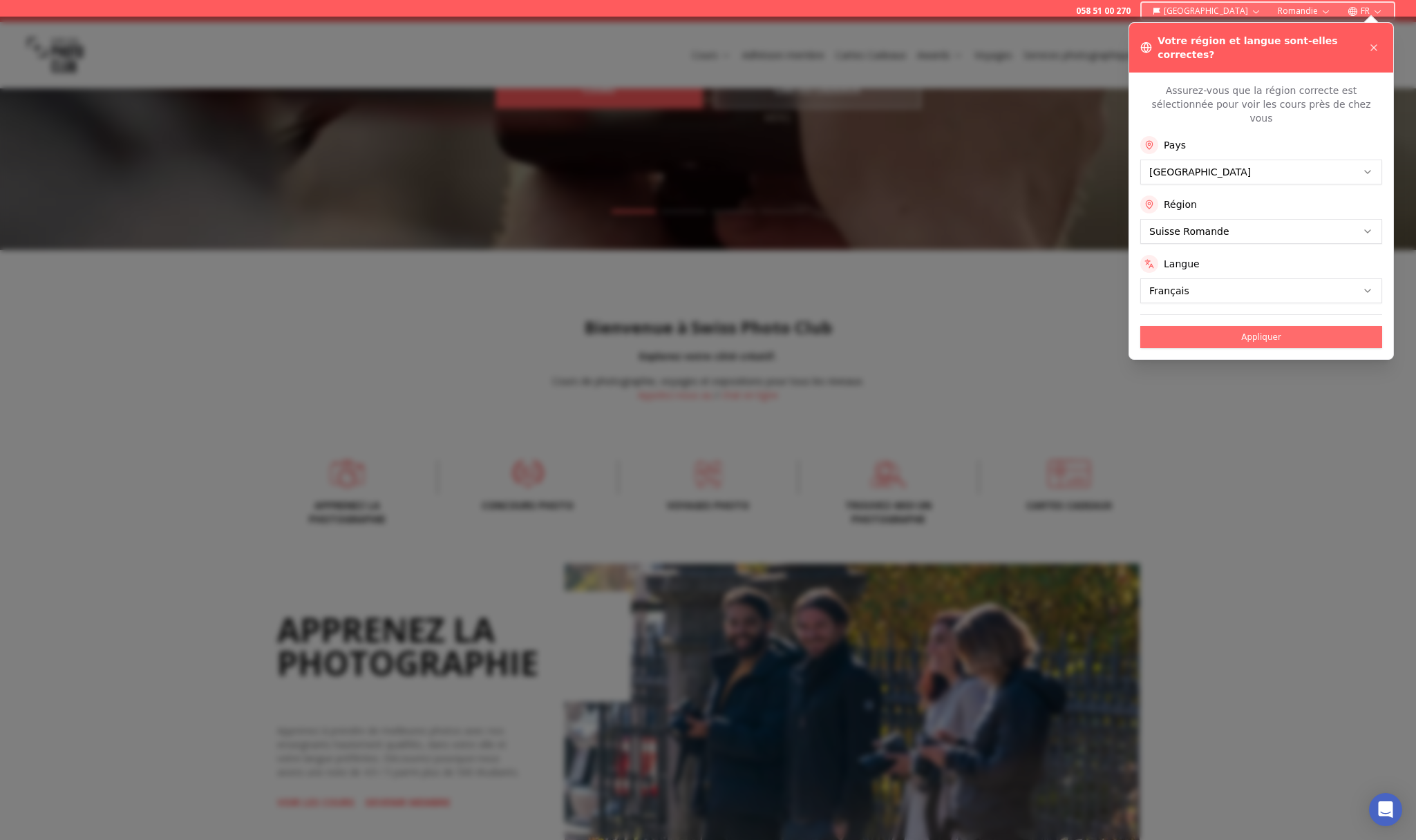 The width and height of the screenshot is (1416, 840). I want to click on button: Romandie, so click(1304, 12).